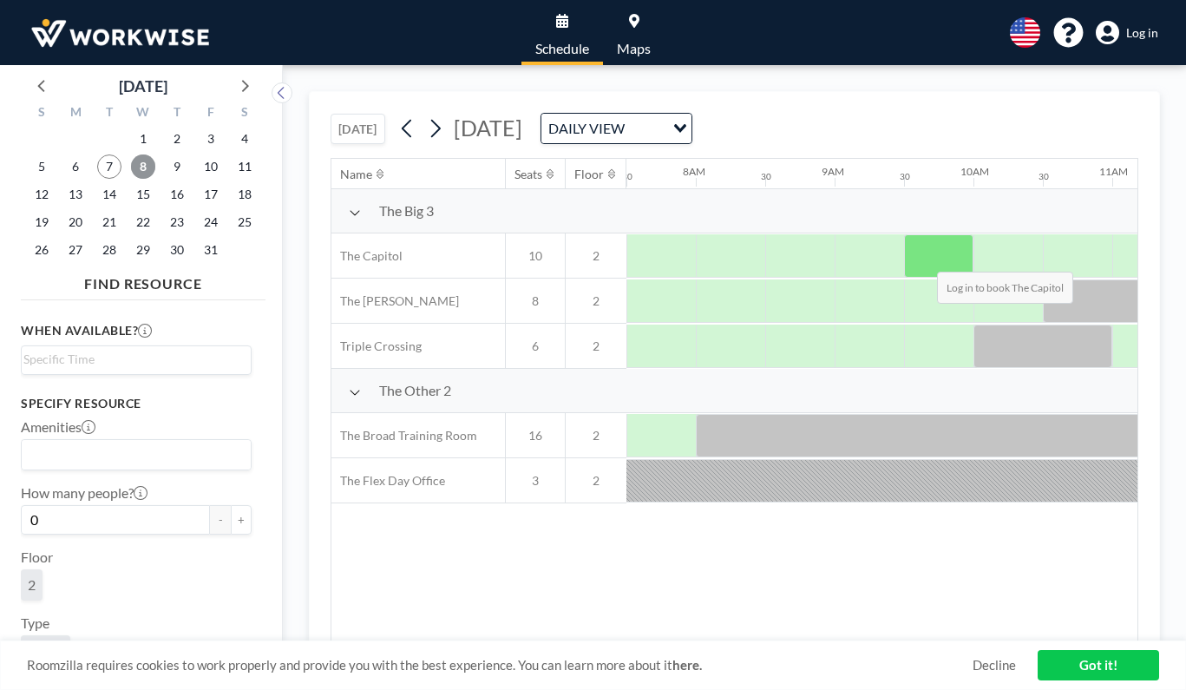  Describe the element at coordinates (367, 256) in the screenshot. I see `span: The Capitol` at that location.